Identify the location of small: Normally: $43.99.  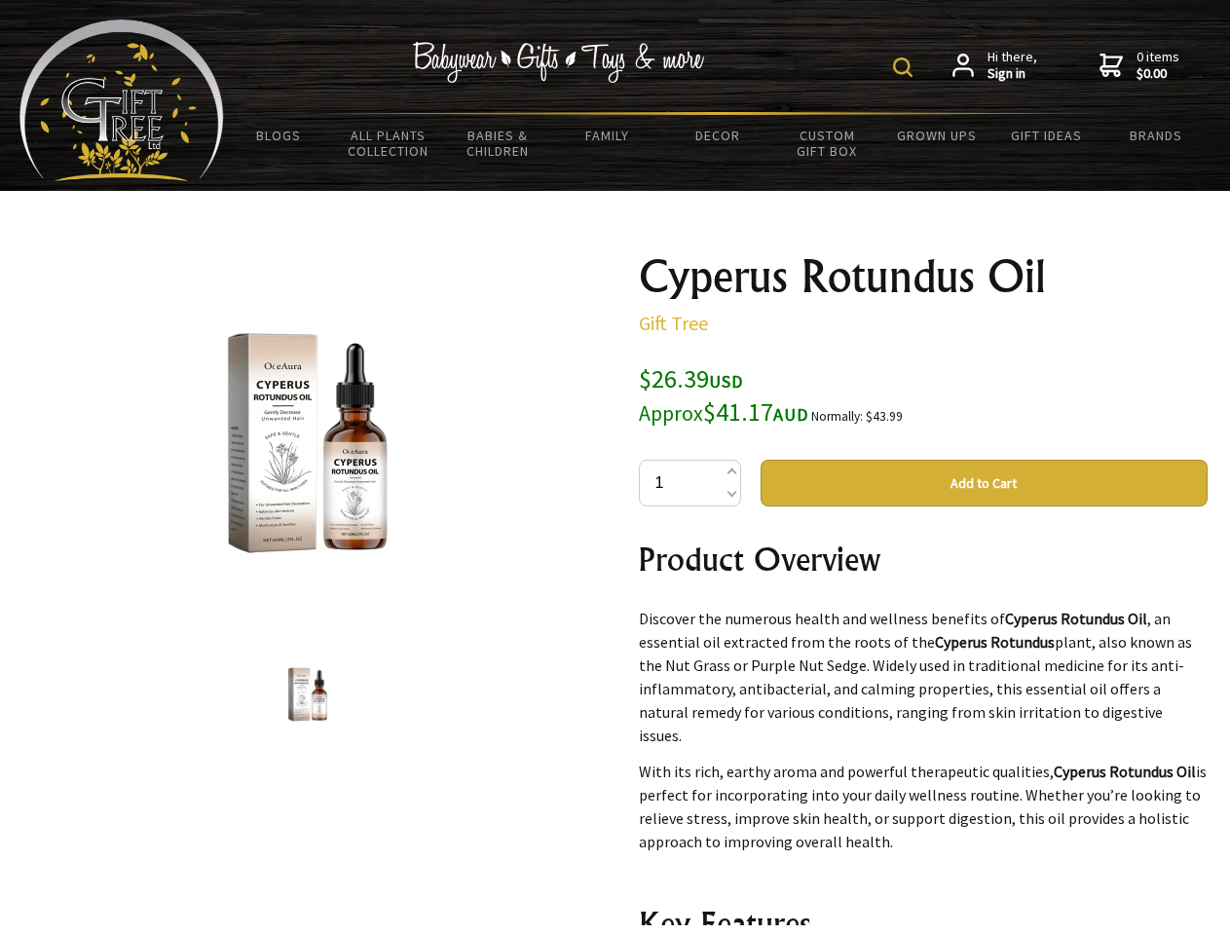
(857, 416).